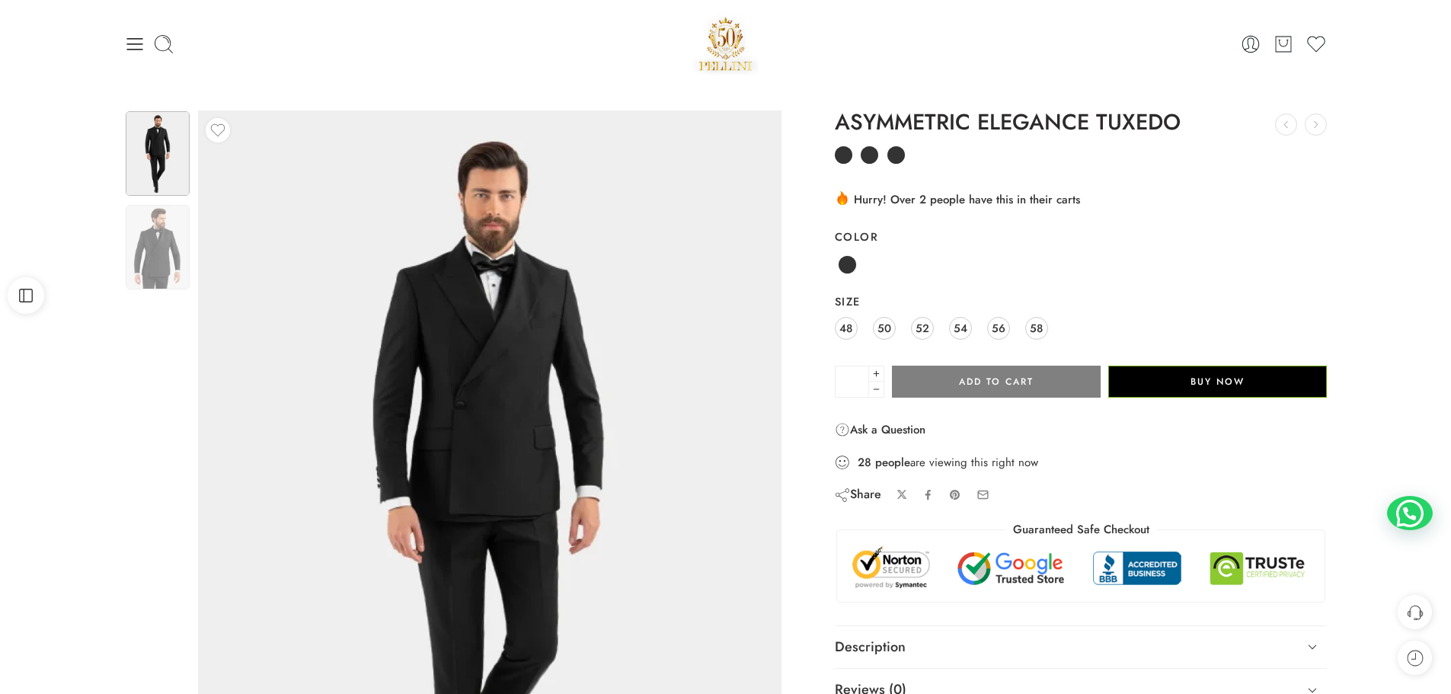 Image resolution: width=1451 pixels, height=694 pixels. What do you see at coordinates (845, 327) in the screenshot?
I see `span: 48` at bounding box center [845, 327].